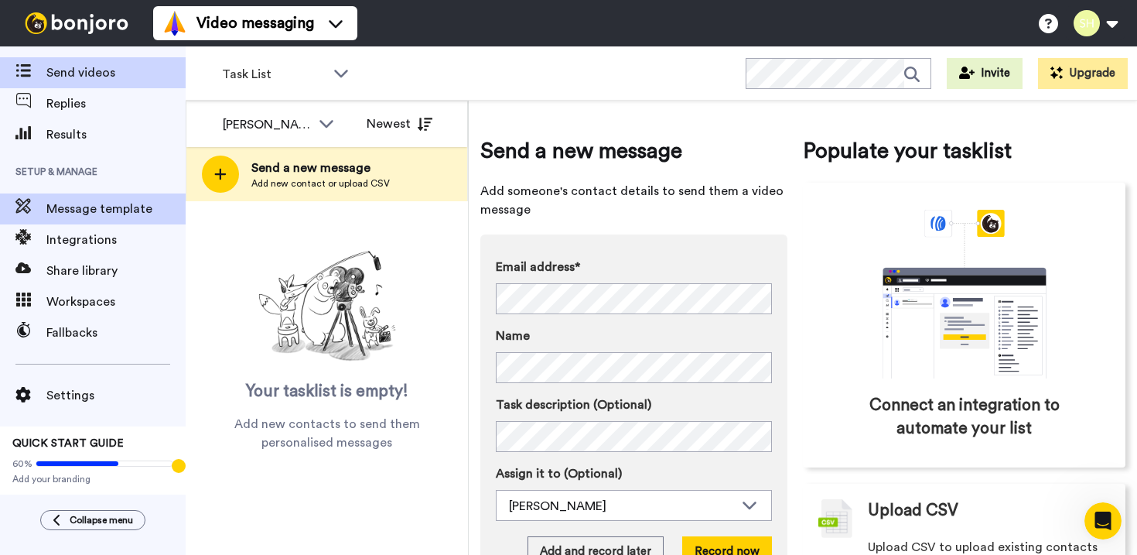 The height and width of the screenshot is (555, 1137). Describe the element at coordinates (513, 336) in the screenshot. I see `span: Name` at that location.